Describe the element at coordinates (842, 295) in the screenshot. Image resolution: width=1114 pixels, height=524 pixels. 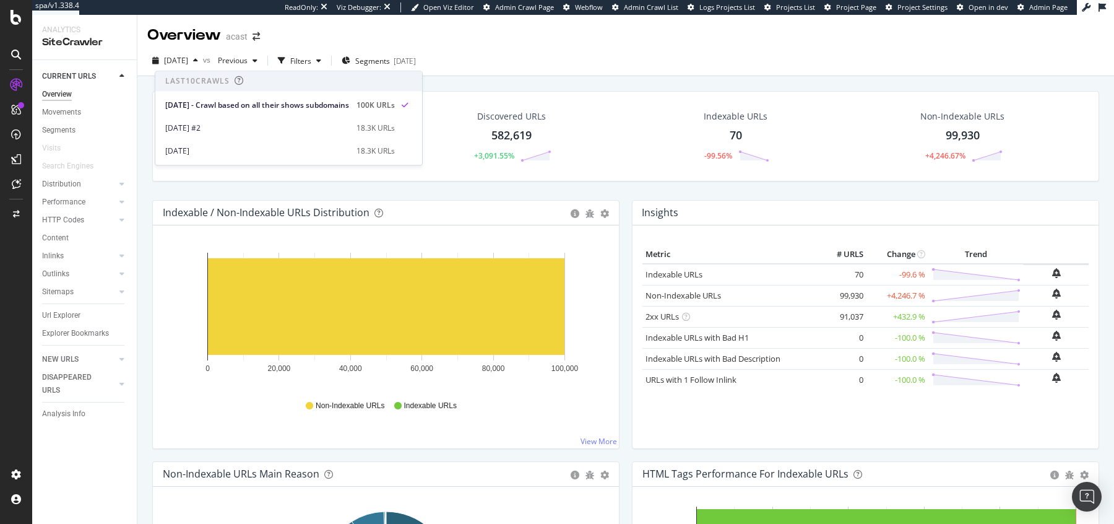
I see `td: 99,930` at that location.